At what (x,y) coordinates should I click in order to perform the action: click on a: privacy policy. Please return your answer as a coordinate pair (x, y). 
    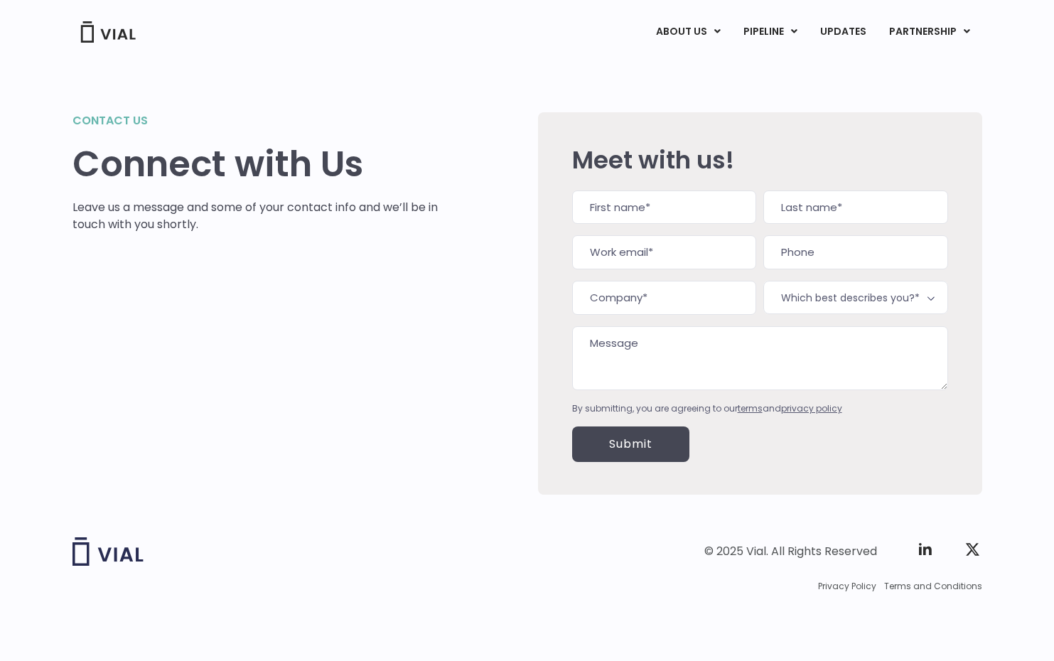
    Looking at the image, I should click on (811, 408).